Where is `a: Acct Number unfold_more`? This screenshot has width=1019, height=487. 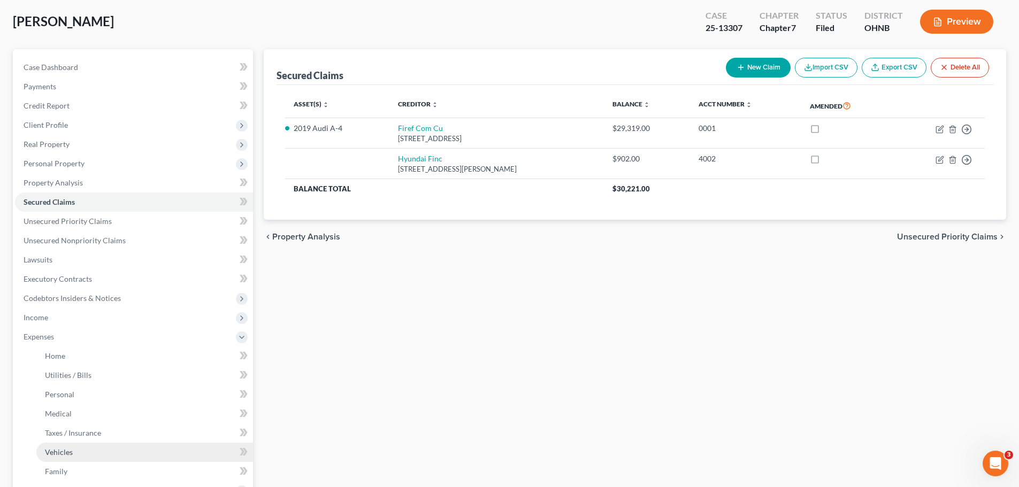 a: Acct Number unfold_more is located at coordinates (725, 104).